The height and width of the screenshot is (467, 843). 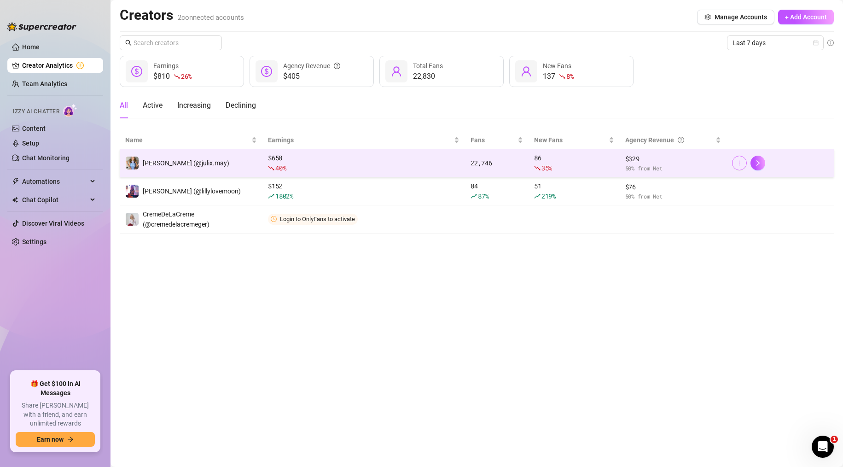 I want to click on span: info-circle, so click(x=831, y=43).